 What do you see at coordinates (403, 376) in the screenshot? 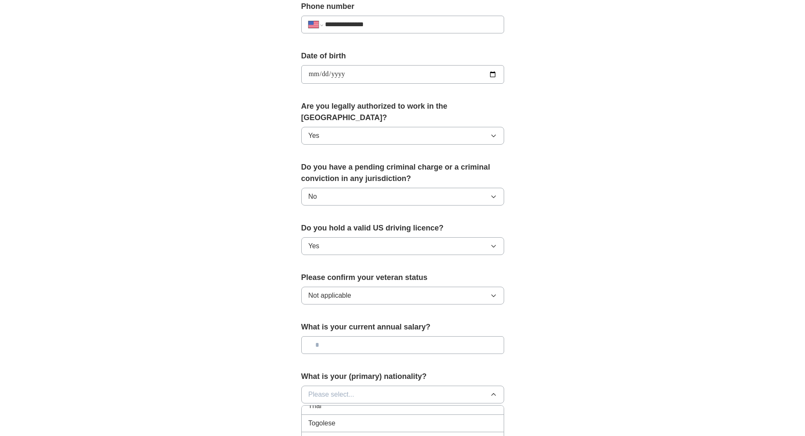
I see `label: What is your (primary) nationality?` at bounding box center [403, 376].